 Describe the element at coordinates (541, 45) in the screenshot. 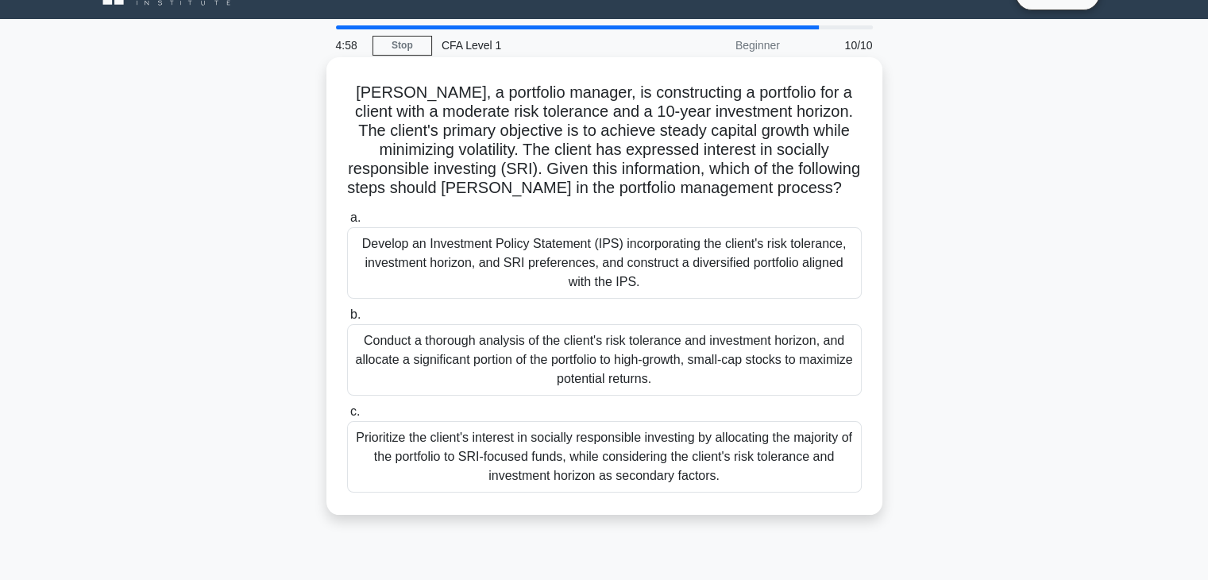

I see `div: CFA Level 1` at that location.